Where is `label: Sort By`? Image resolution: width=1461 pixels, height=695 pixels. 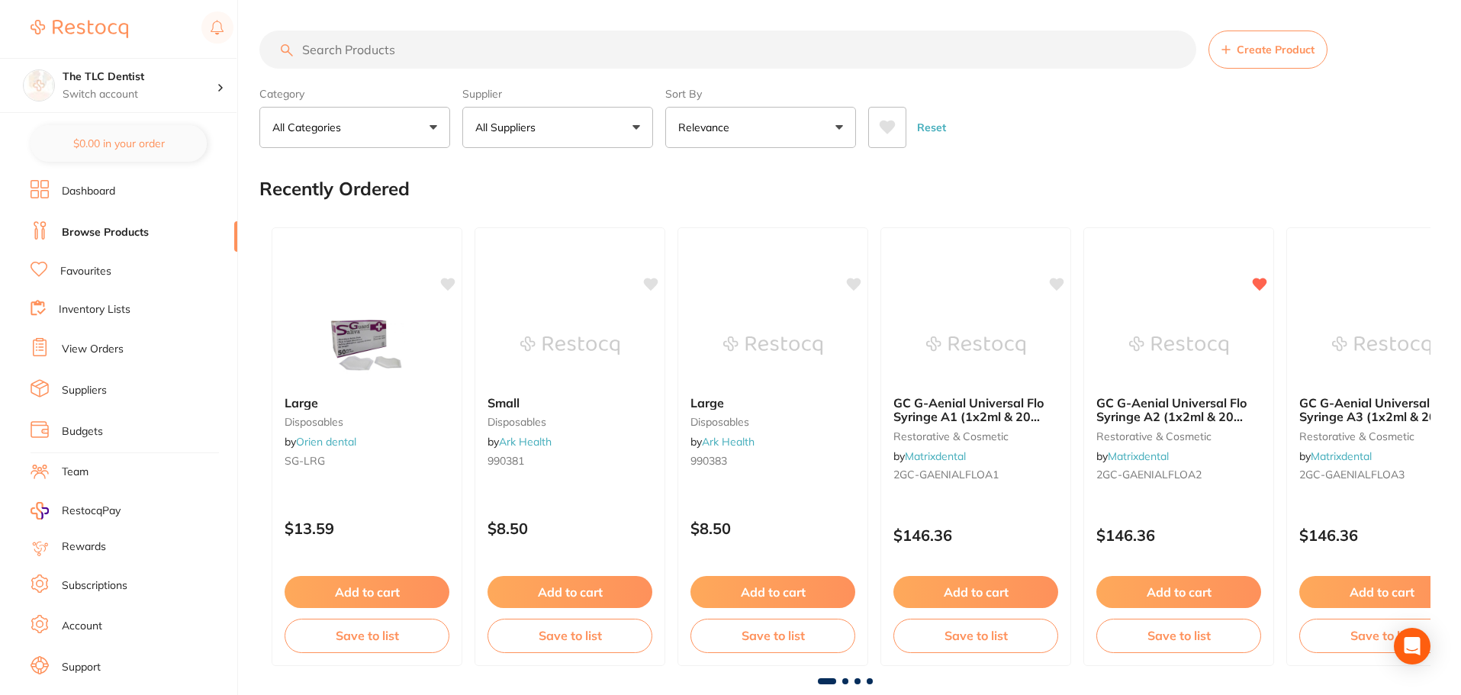 label: Sort By is located at coordinates (761, 94).